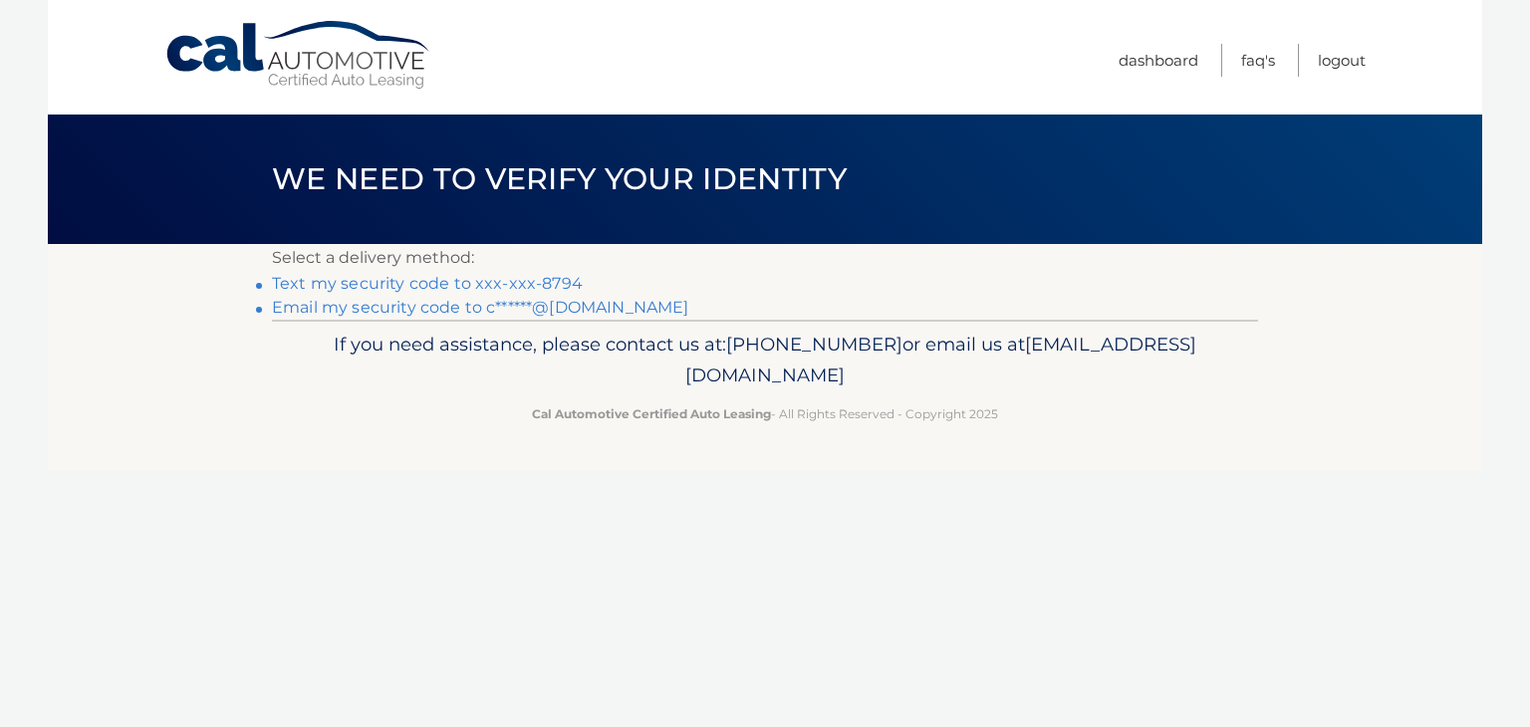  I want to click on a: Text my security code to xxx-xxx-8794, so click(427, 283).